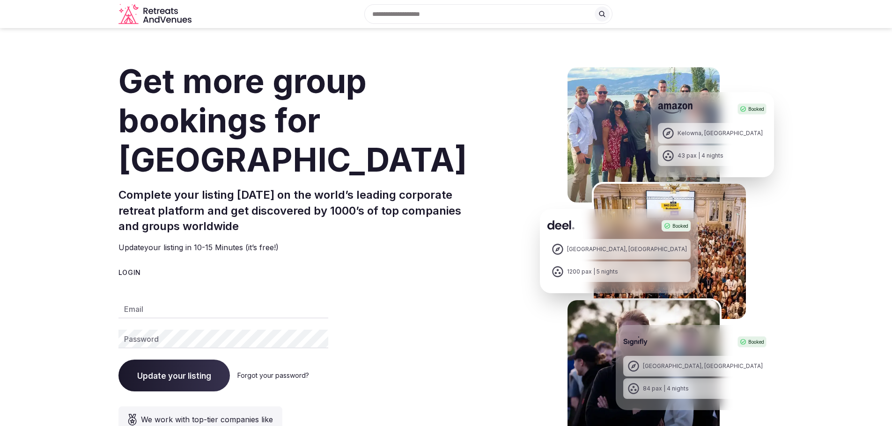 The width and height of the screenshot is (892, 426). What do you see at coordinates (669, 251) in the screenshot?
I see `img: Deel Spain Retreat` at bounding box center [669, 251].